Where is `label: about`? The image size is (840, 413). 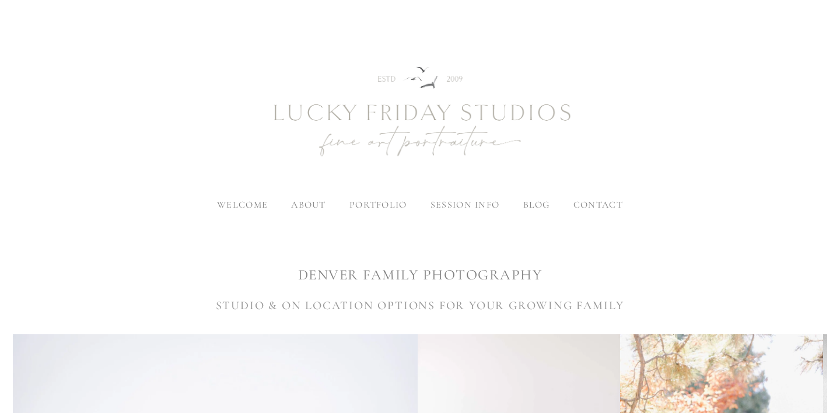 label: about is located at coordinates (308, 205).